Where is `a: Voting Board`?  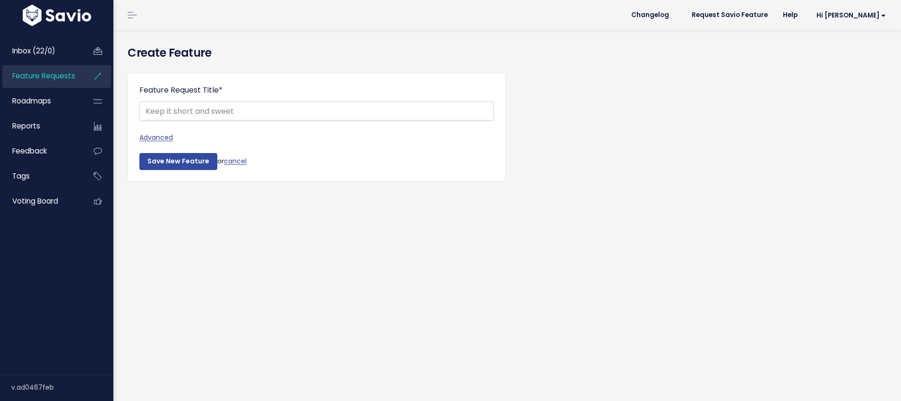 a: Voting Board is located at coordinates (40, 201).